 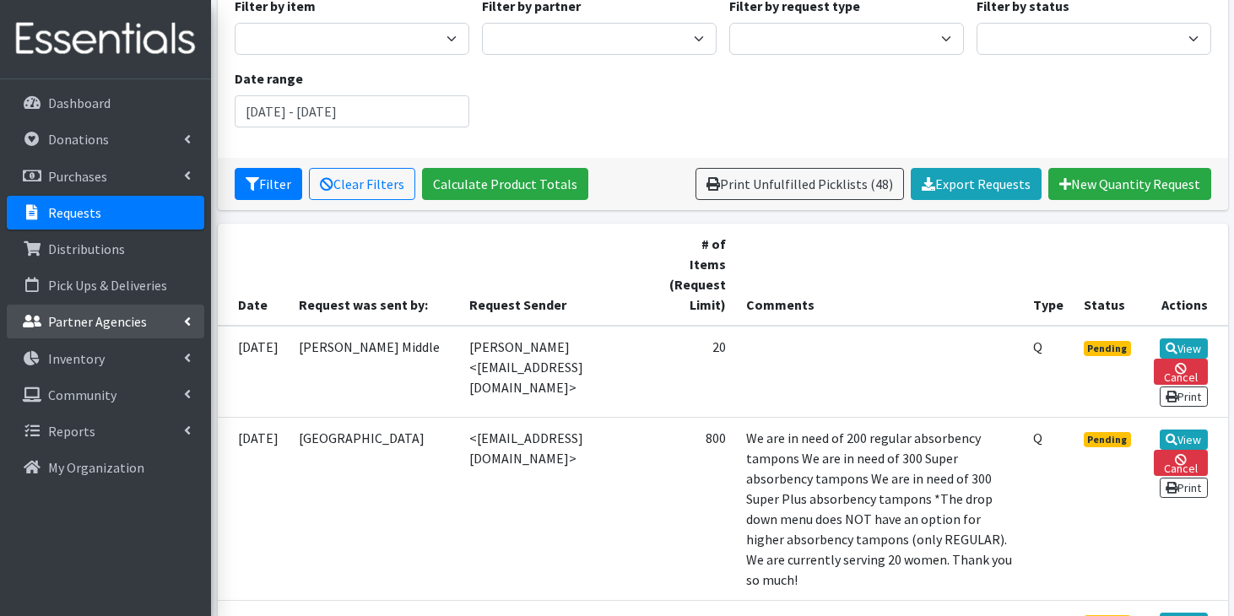 I want to click on p: Requests, so click(x=74, y=213).